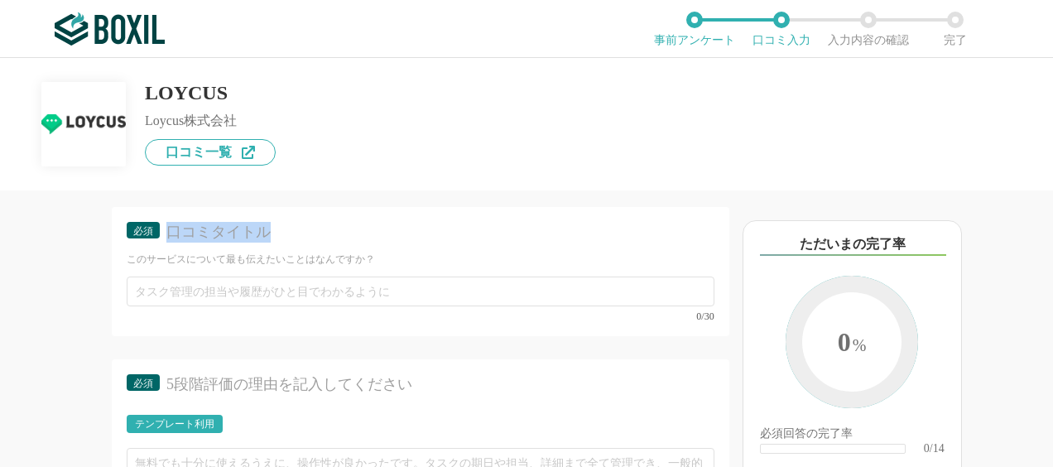 The height and width of the screenshot is (467, 1053). What do you see at coordinates (852, 435) in the screenshot?
I see `div: 必須回答の完了率` at bounding box center [852, 435].